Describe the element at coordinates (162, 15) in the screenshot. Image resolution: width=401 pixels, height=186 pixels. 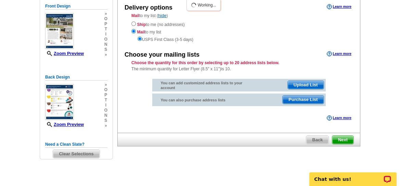
I see `a: hide` at that location.